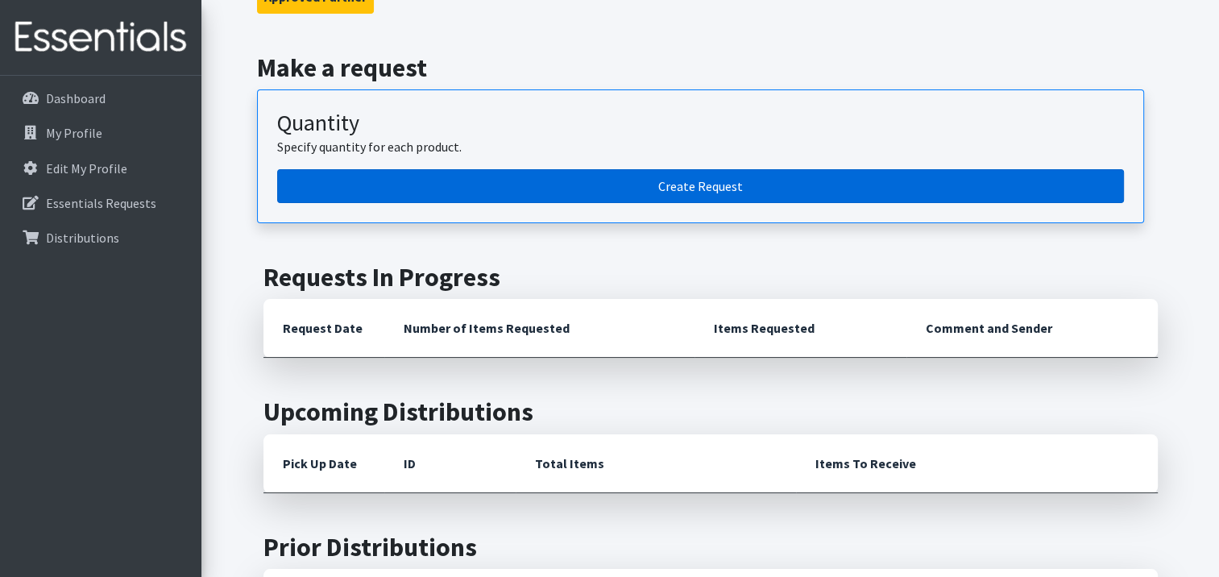 Image resolution: width=1219 pixels, height=577 pixels. I want to click on p: Essentials Requests, so click(101, 203).